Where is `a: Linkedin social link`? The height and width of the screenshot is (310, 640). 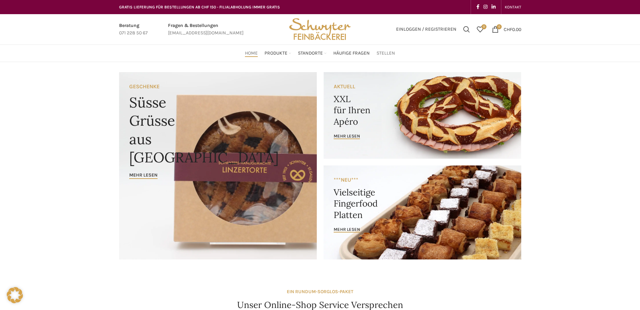
a: Linkedin social link is located at coordinates (493, 7).